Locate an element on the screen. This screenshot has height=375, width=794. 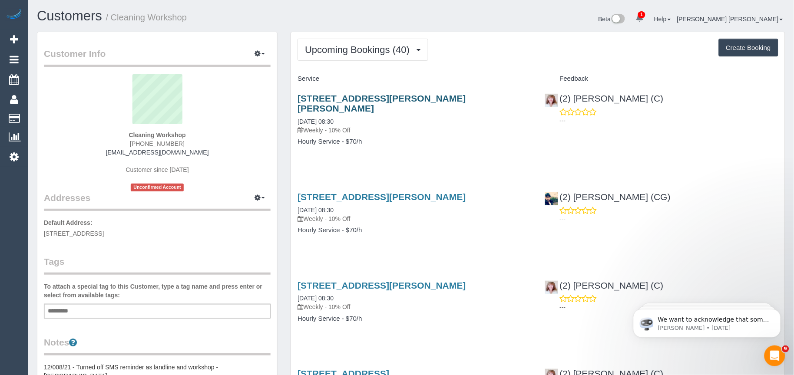
span: We want to acknowledge that some users may be experiencing lag or slower performance in our softw... is located at coordinates (93, 85).